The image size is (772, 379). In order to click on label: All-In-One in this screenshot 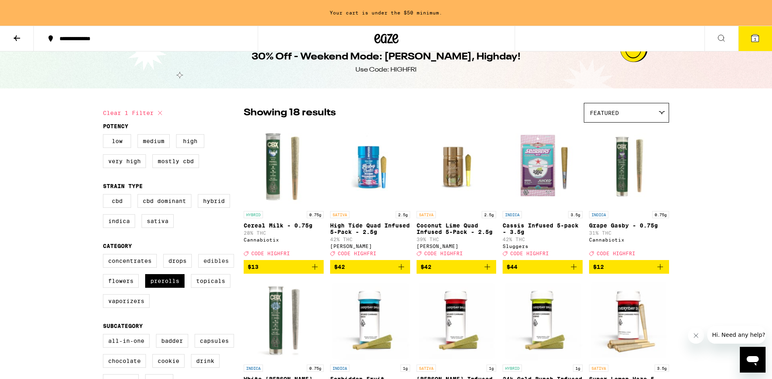, I will do `click(126, 341)`.